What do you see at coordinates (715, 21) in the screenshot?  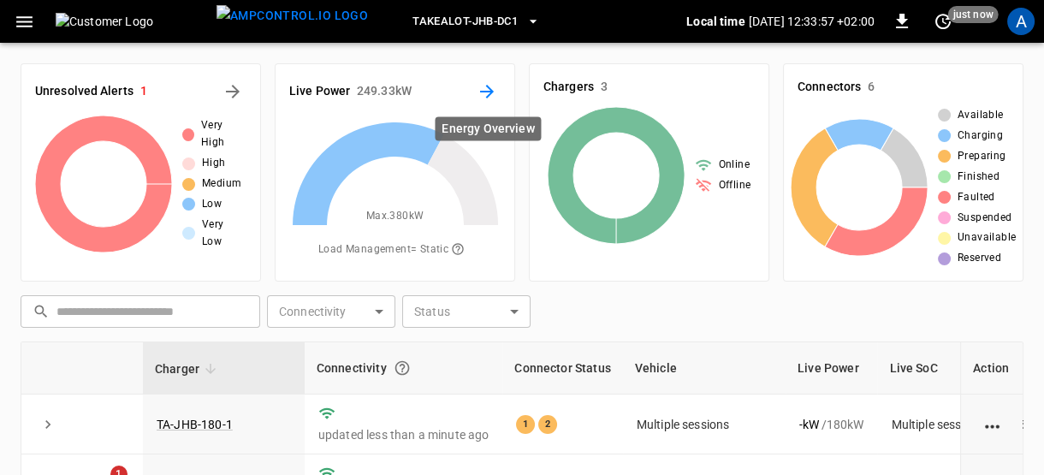 I see `p: Local time` at bounding box center [715, 21].